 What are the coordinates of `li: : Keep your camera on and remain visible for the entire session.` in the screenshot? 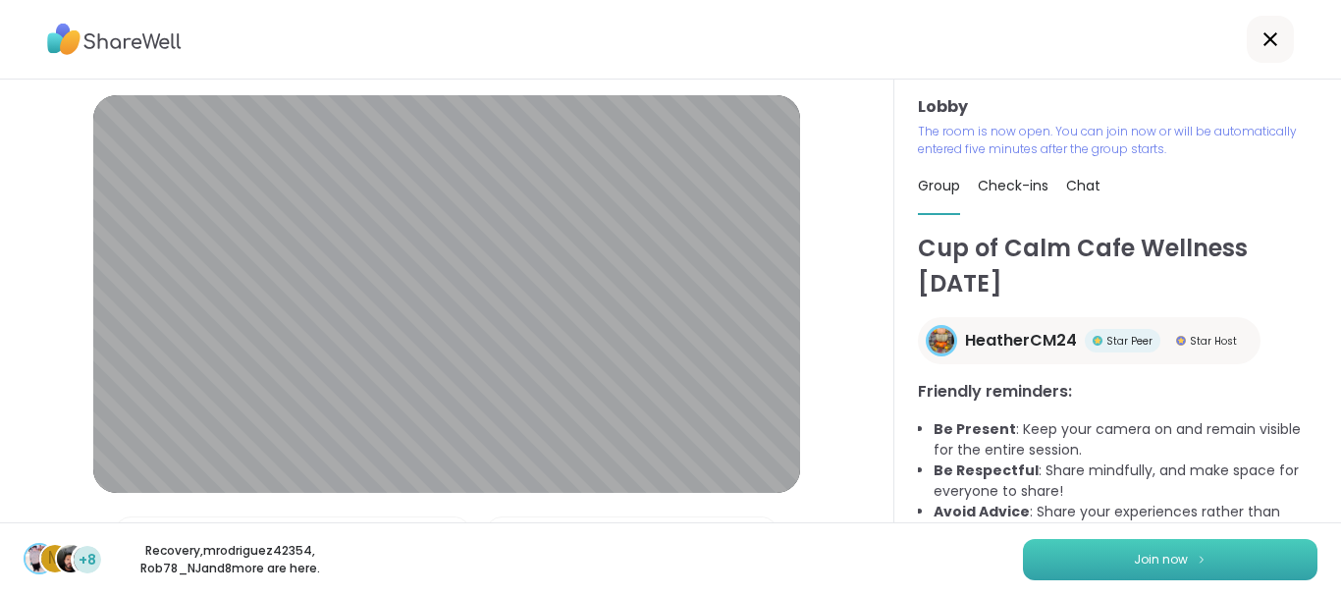 It's located at (1125, 440).